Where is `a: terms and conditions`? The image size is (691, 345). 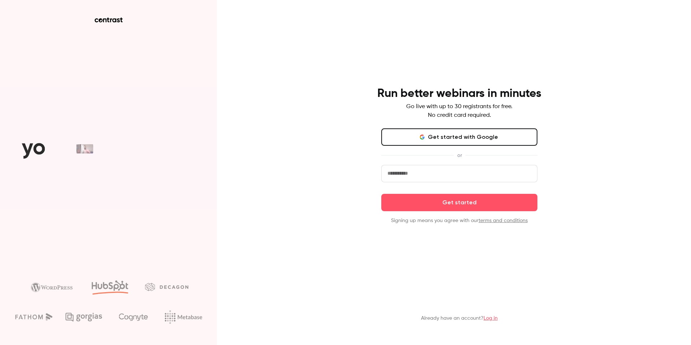
a: terms and conditions is located at coordinates (503, 220).